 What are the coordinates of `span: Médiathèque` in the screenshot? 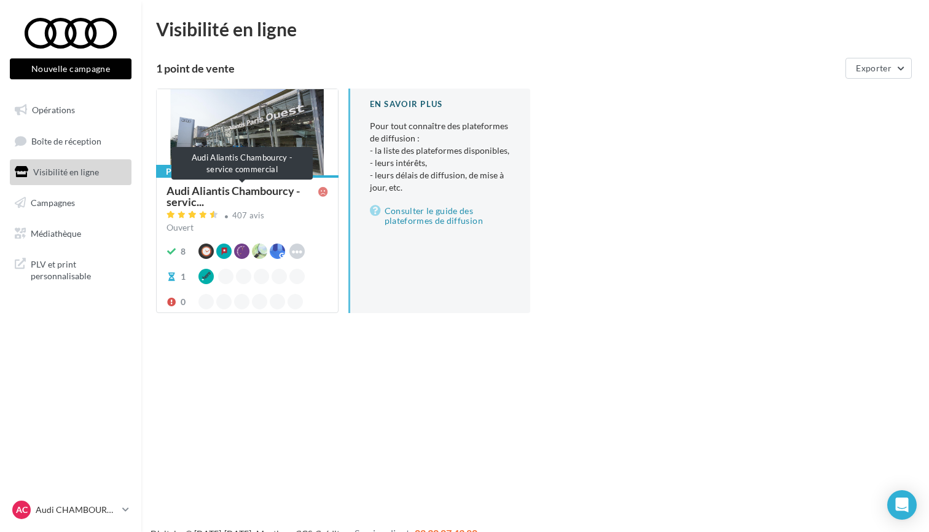 It's located at (56, 232).